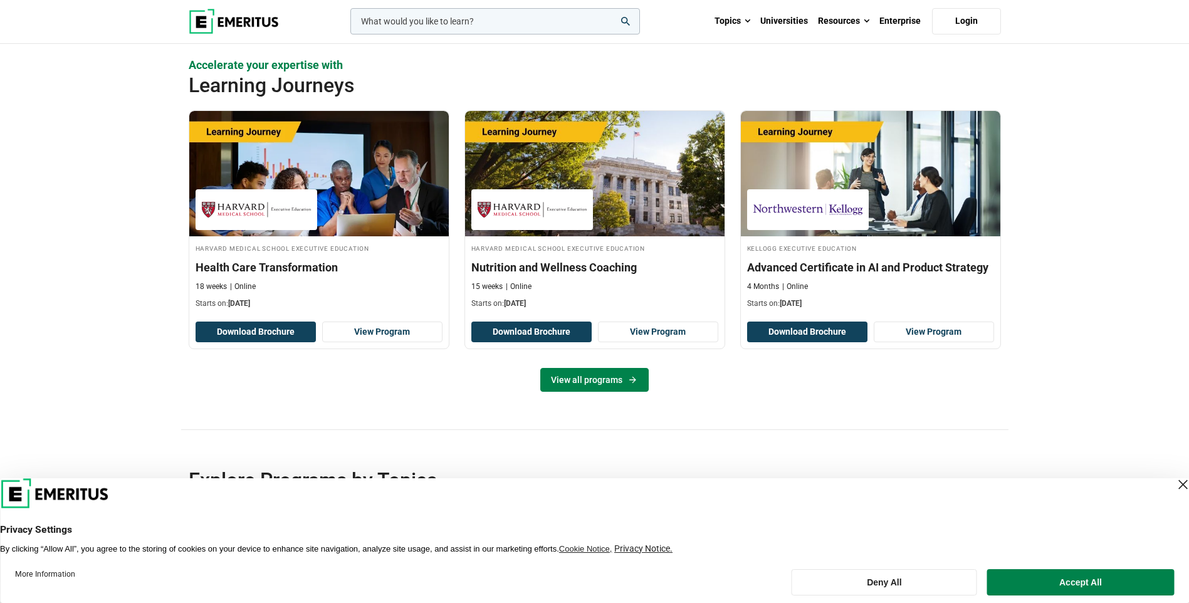  I want to click on a: Healthcare Course by Harvard Medical School Executive Education - October 9, 2025 Harvard Medical..., so click(319, 213).